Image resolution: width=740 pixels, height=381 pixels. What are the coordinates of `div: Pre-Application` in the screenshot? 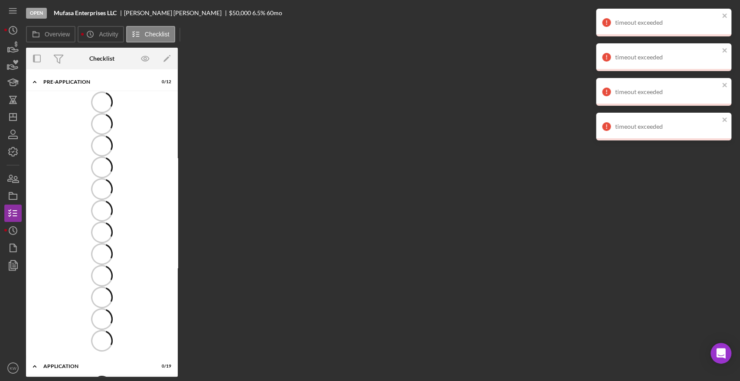 It's located at (96, 82).